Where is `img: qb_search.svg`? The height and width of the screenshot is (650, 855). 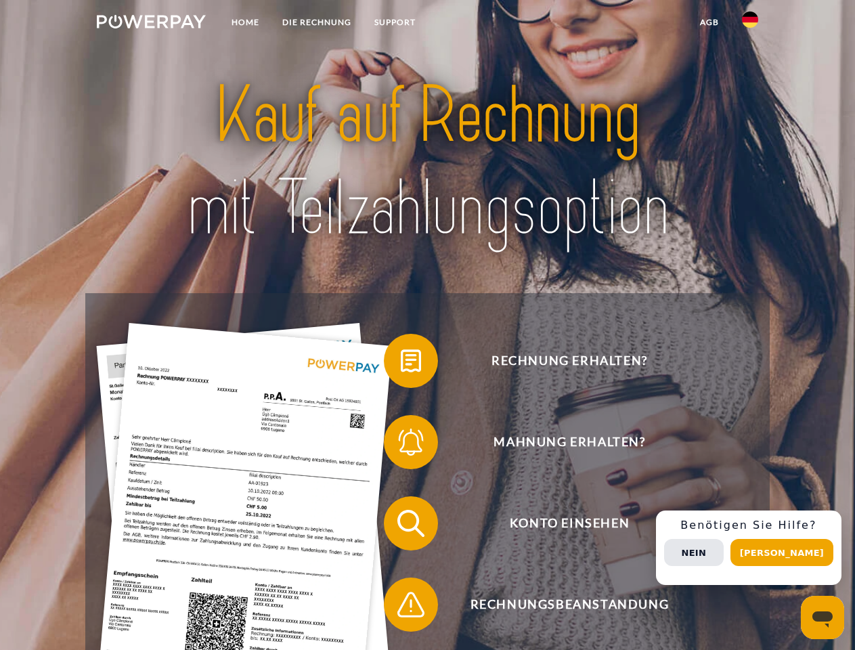
img: qb_search.svg is located at coordinates (411, 523).